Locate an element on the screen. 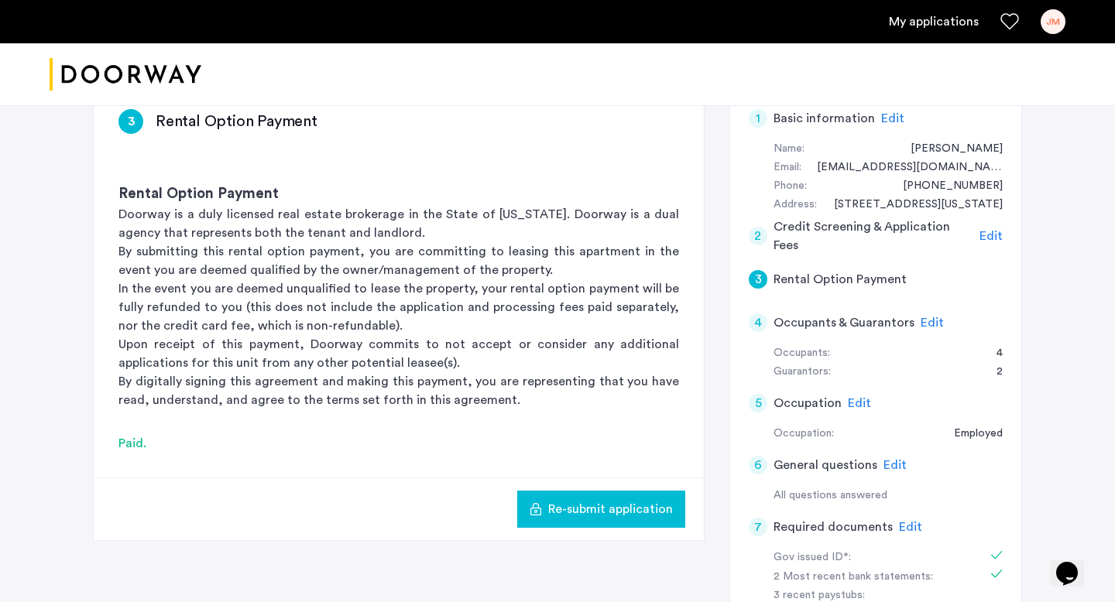  div: Paid. is located at coordinates (399, 444).